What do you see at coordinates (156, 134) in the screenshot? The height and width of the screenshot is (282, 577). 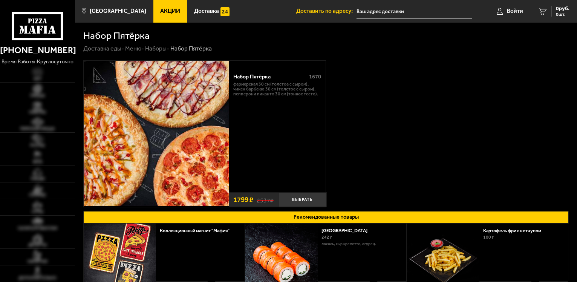 I see `a: Набор Пятёрка` at bounding box center [156, 134].